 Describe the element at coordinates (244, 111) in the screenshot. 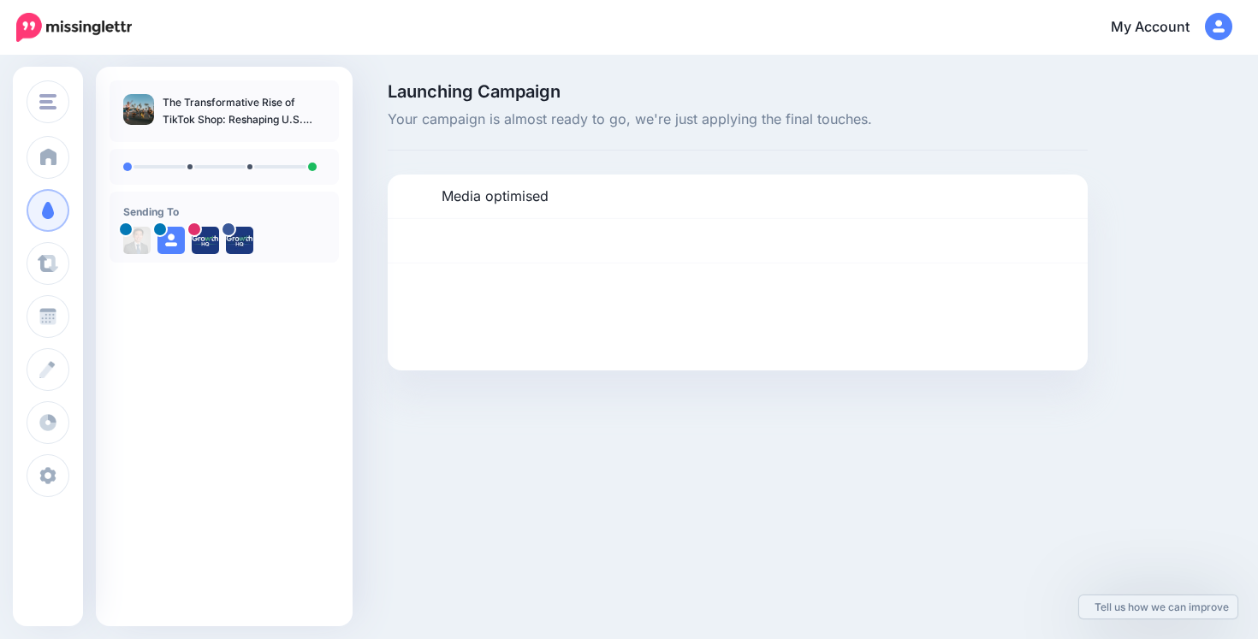

I see `p: The Transformative Rise of TikTok Shop: Reshaping U.S. Social Commerce` at that location.